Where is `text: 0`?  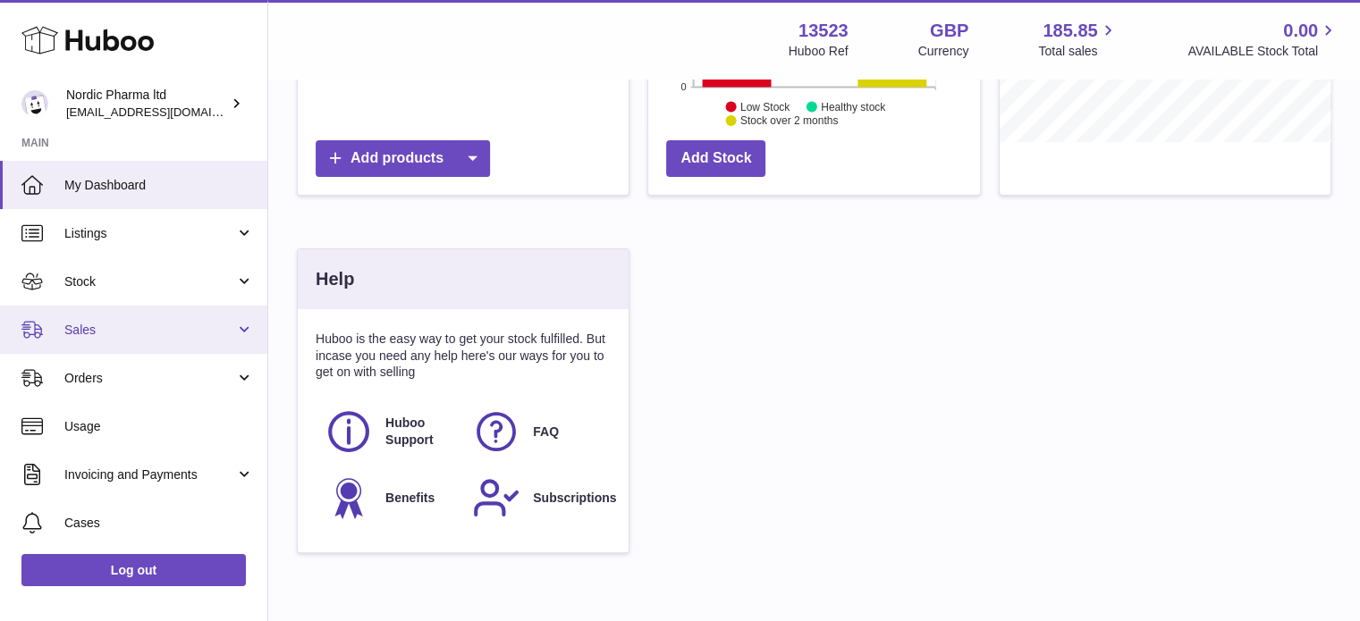
text: 0 is located at coordinates (684, 87).